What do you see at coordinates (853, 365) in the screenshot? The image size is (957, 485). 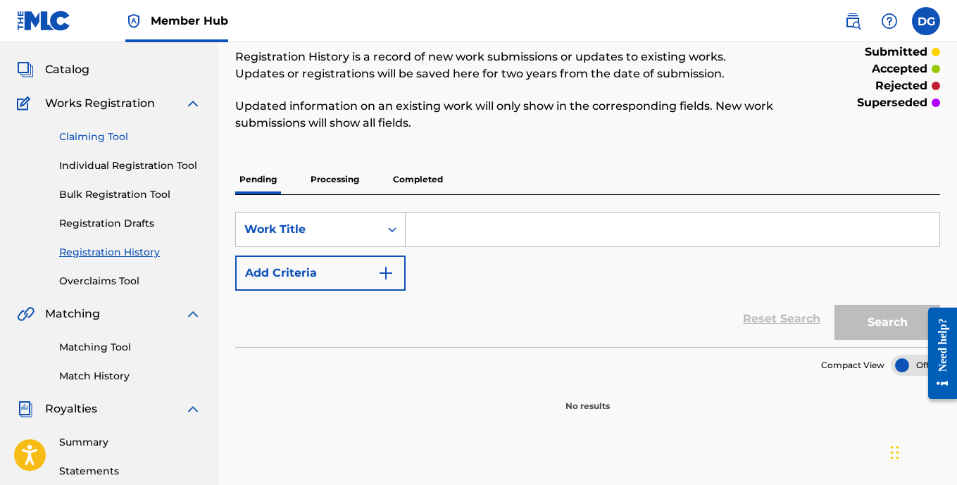 I see `span: Compact View` at bounding box center [853, 365].